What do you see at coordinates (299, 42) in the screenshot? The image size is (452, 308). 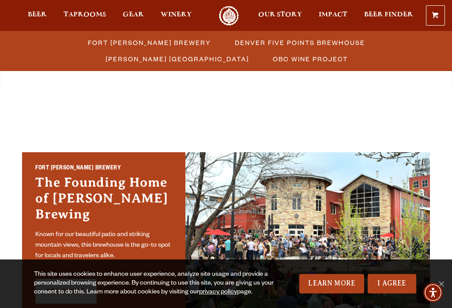 I see `span: Denver Five Points Brewhouse` at bounding box center [299, 42].